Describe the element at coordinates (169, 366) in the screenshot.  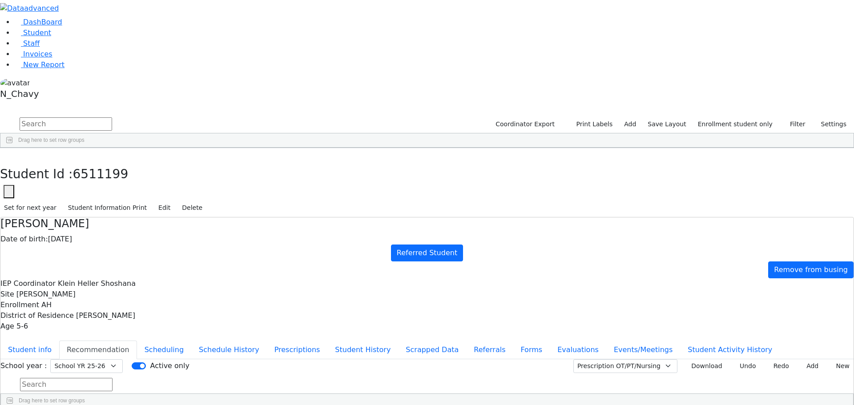
I see `label: Active only` at that location.